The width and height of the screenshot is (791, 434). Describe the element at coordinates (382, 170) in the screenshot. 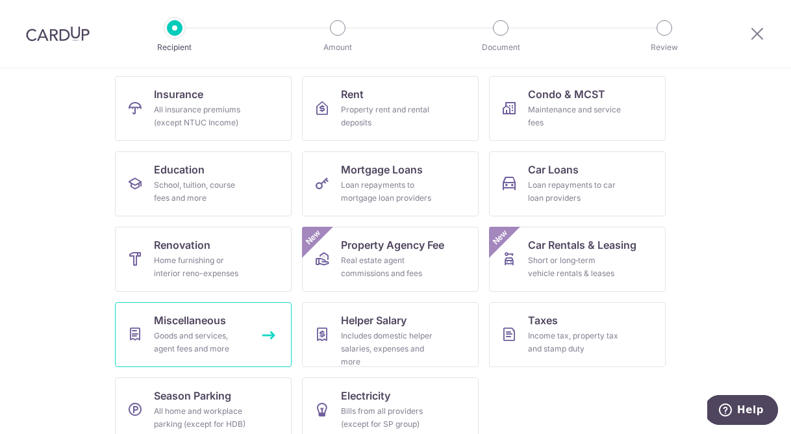

I see `span: Mortgage Loans` at that location.